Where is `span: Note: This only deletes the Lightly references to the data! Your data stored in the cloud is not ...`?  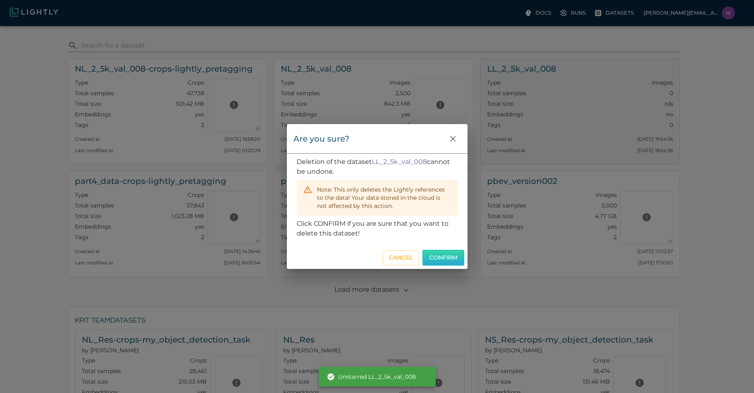 span: Note: This only deletes the Lightly references to the data! Your data stored in the cloud is not ... is located at coordinates (381, 198).